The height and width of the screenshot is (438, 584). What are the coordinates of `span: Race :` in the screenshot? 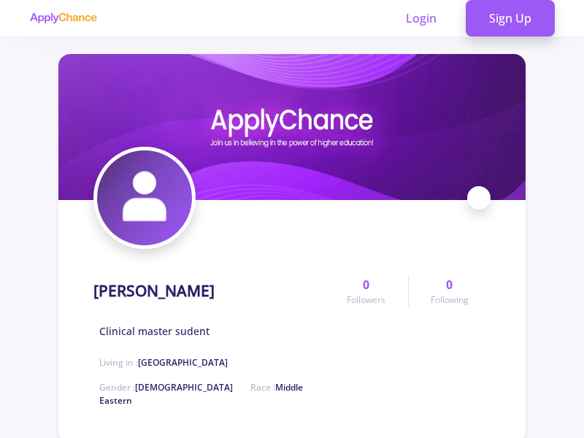 It's located at (201, 393).